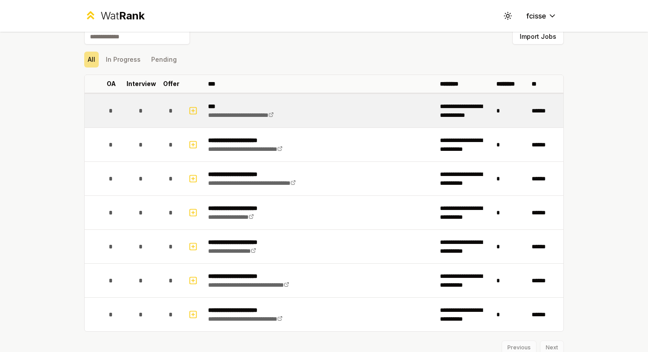 The image size is (648, 352). Describe the element at coordinates (141, 84) in the screenshot. I see `p: Interview` at that location.